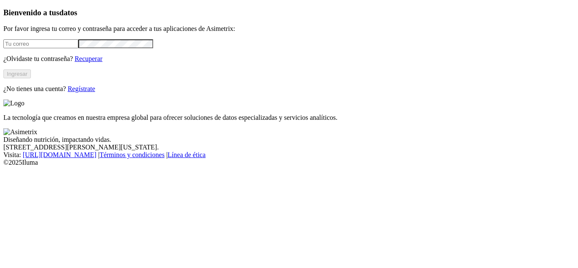 This screenshot has height=268, width=578. I want to click on div: Diseñando nutrición, impactando vidas., so click(289, 140).